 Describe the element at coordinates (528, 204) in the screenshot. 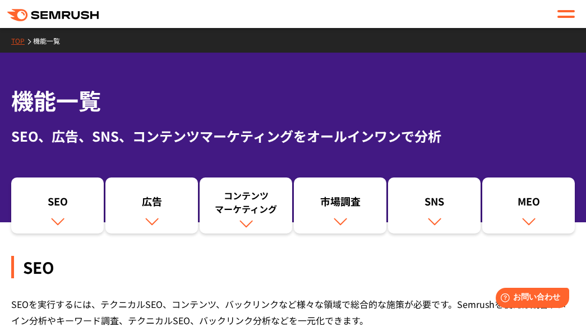

I see `div: MEO` at that location.